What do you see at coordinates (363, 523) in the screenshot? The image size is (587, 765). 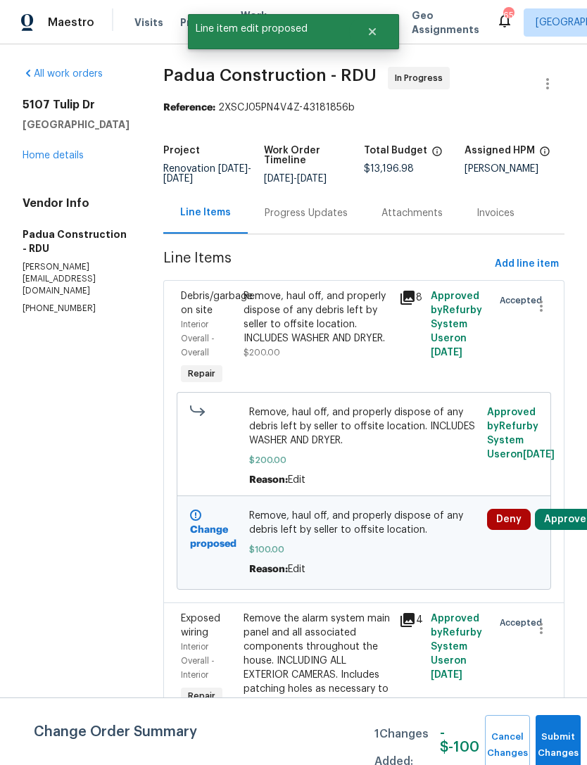 I see `span: Remove, haul off, and properly dispose of any debris left by seller to offsite location.` at bounding box center [363, 523].